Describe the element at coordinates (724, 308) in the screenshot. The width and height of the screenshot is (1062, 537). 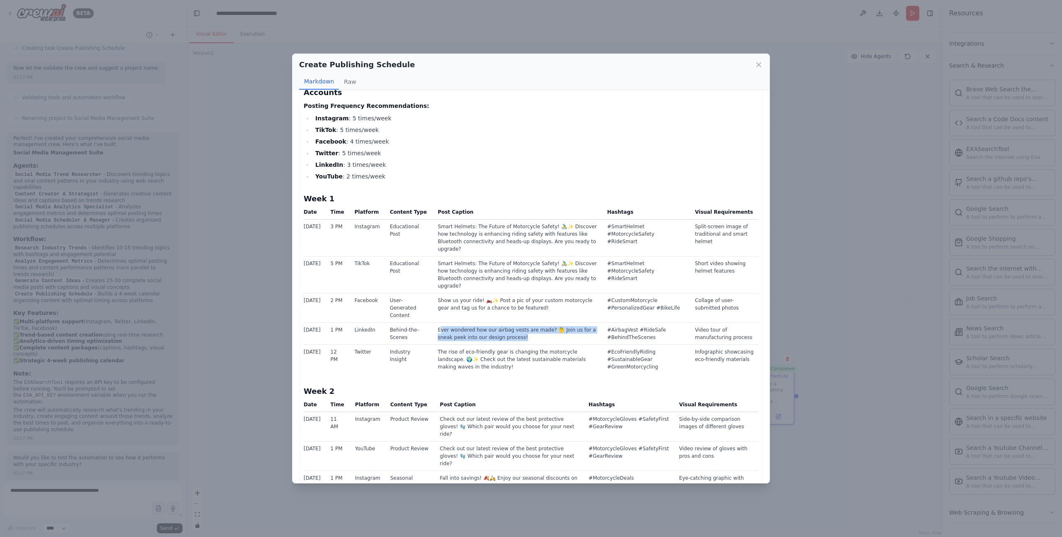
I see `td: Collage of user-submitted photos` at that location.